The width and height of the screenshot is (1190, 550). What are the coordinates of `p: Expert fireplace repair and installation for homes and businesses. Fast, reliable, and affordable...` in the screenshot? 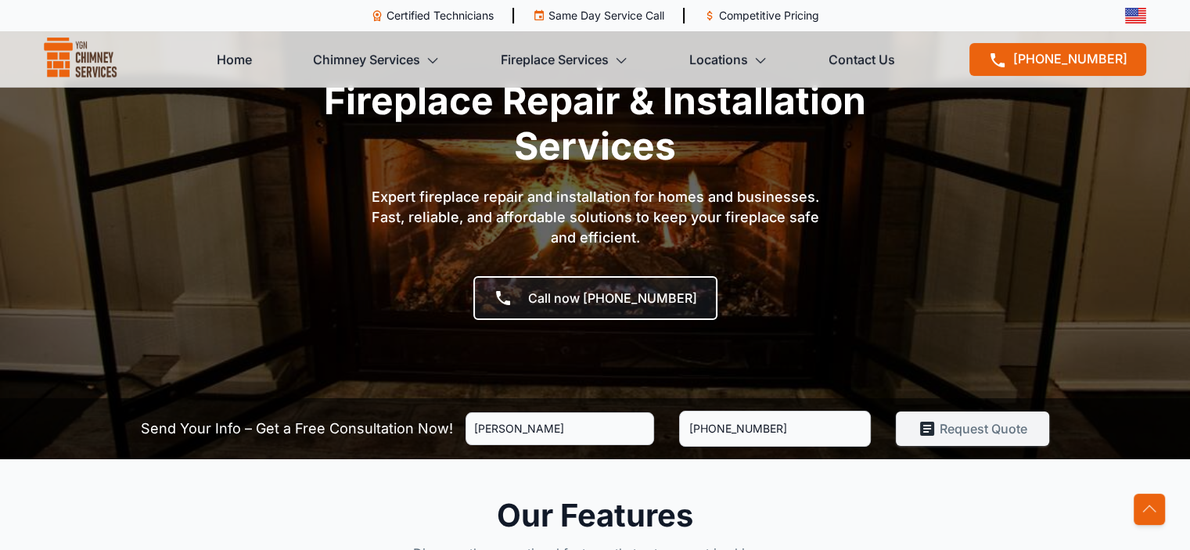 It's located at (595, 218).